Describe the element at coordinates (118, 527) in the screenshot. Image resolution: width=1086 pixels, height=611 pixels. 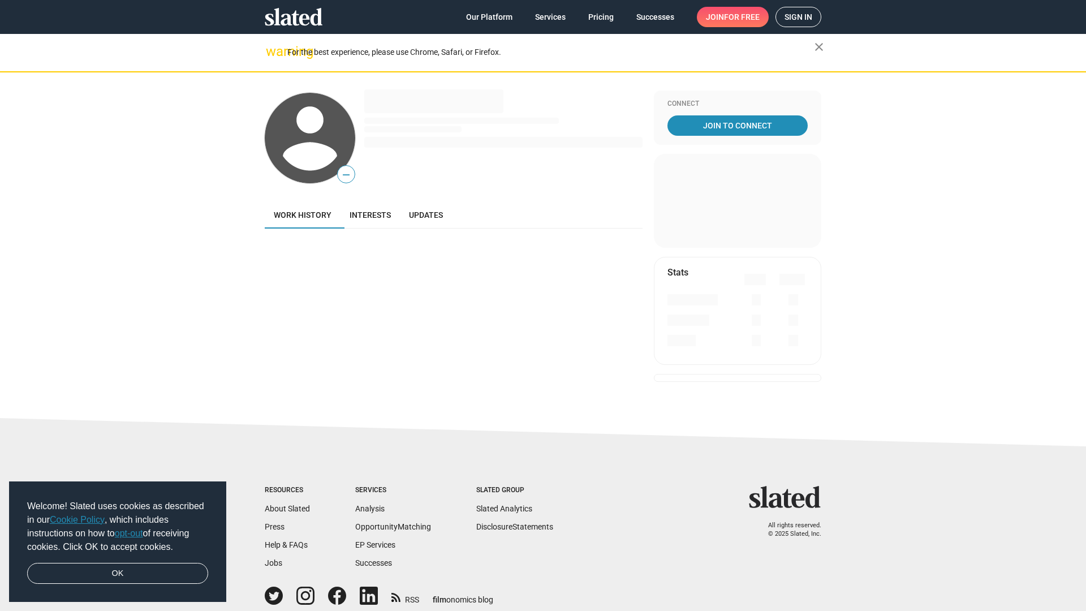
I see `span: Welcome! Slated uses cookies as described in our , which includes instructions on how to of recei...` at that location.